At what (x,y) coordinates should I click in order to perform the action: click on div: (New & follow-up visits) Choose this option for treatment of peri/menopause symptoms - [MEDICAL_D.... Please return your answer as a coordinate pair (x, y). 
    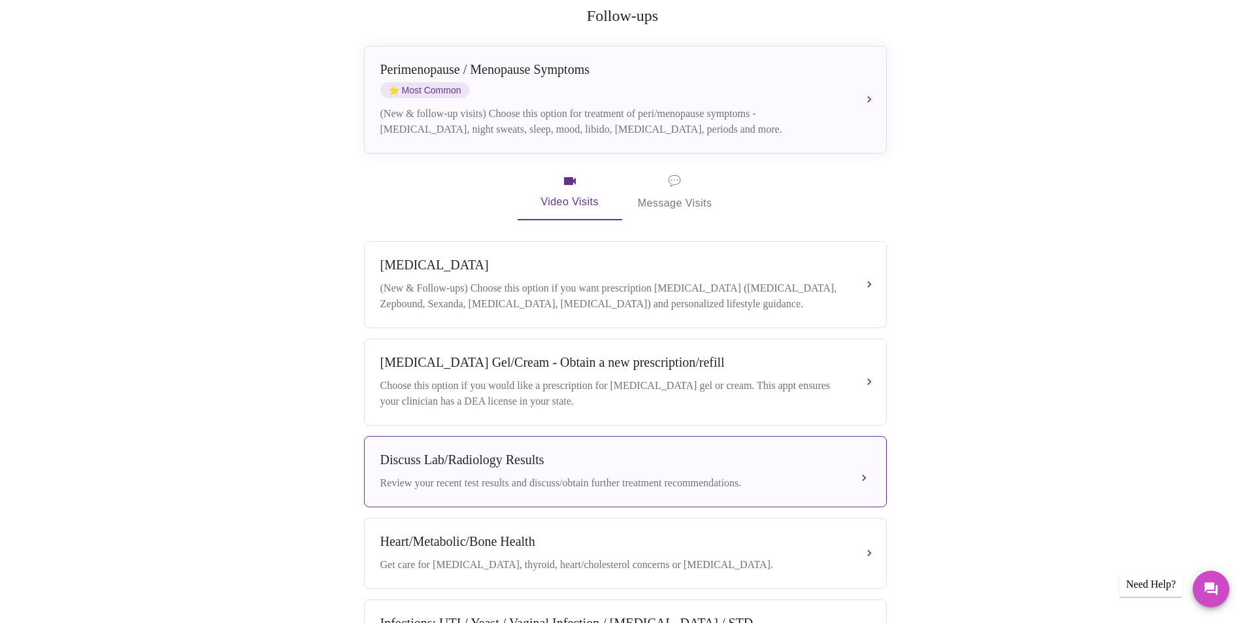
    Looking at the image, I should click on (612, 122).